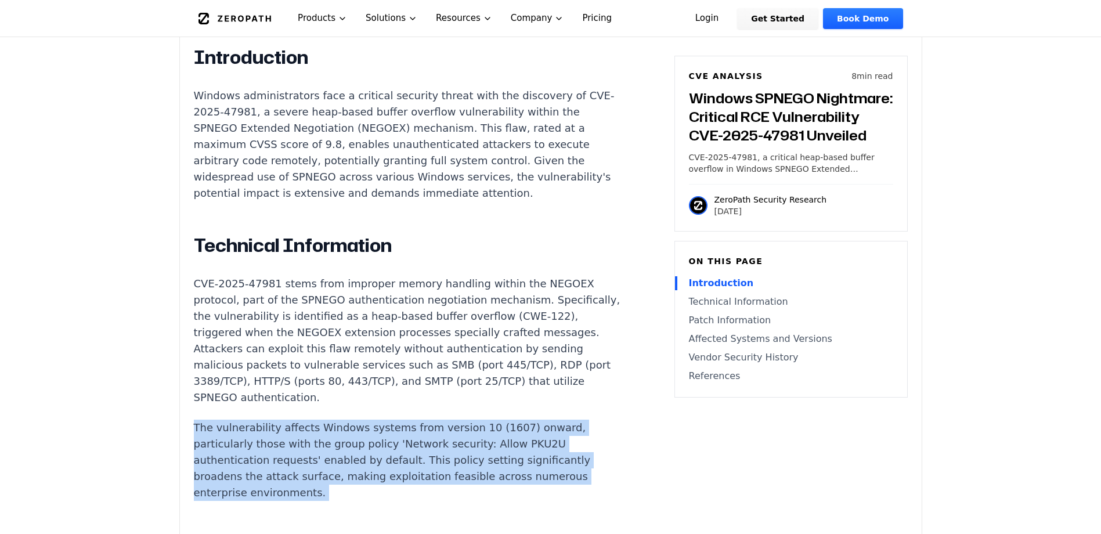 The height and width of the screenshot is (534, 1101). What do you see at coordinates (726, 76) in the screenshot?
I see `h6: CVE Analysis` at bounding box center [726, 76].